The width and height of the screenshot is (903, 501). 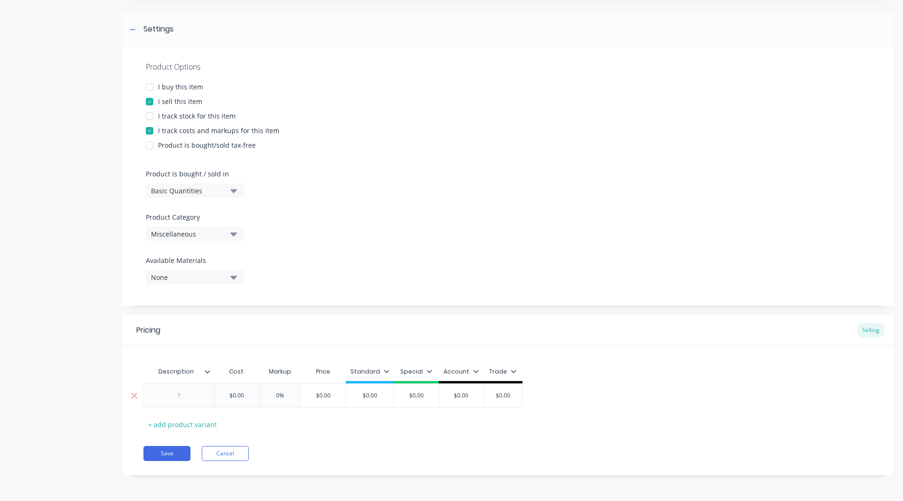 What do you see at coordinates (189, 190) in the screenshot?
I see `div: Basic Quantities` at bounding box center [189, 190].